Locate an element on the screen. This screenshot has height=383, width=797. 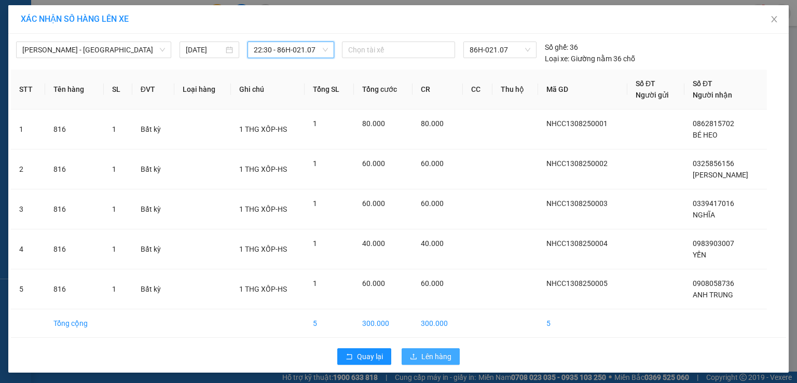
span: BÉ HEO is located at coordinates (705, 135).